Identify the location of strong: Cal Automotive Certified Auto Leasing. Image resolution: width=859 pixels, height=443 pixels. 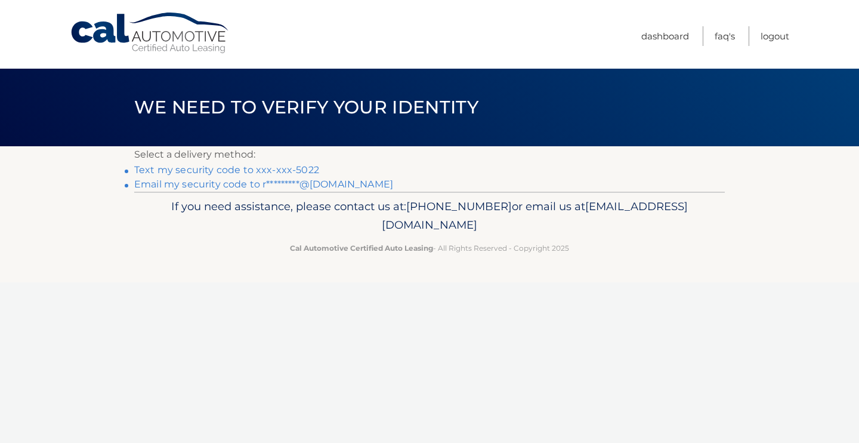
(362, 248).